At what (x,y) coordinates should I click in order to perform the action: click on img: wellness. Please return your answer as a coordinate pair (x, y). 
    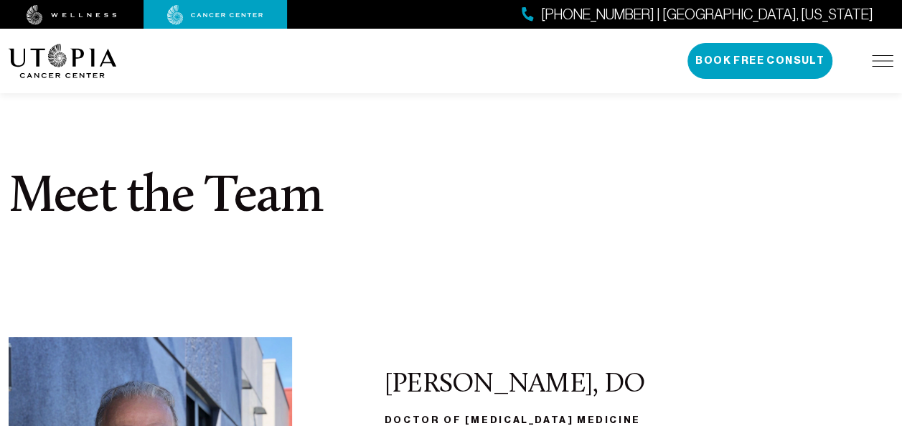
    Looking at the image, I should click on (72, 15).